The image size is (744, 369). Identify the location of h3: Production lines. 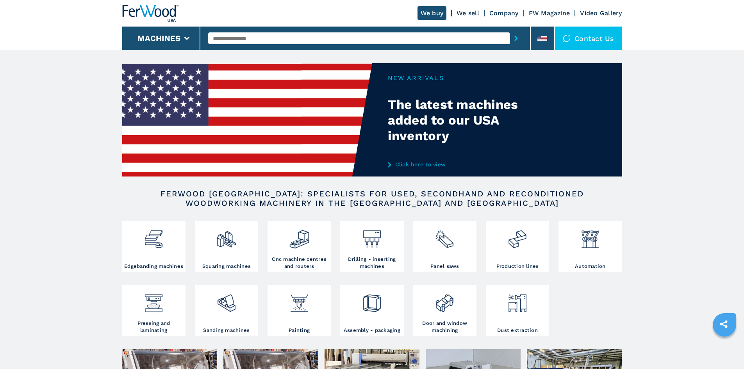
(517, 266).